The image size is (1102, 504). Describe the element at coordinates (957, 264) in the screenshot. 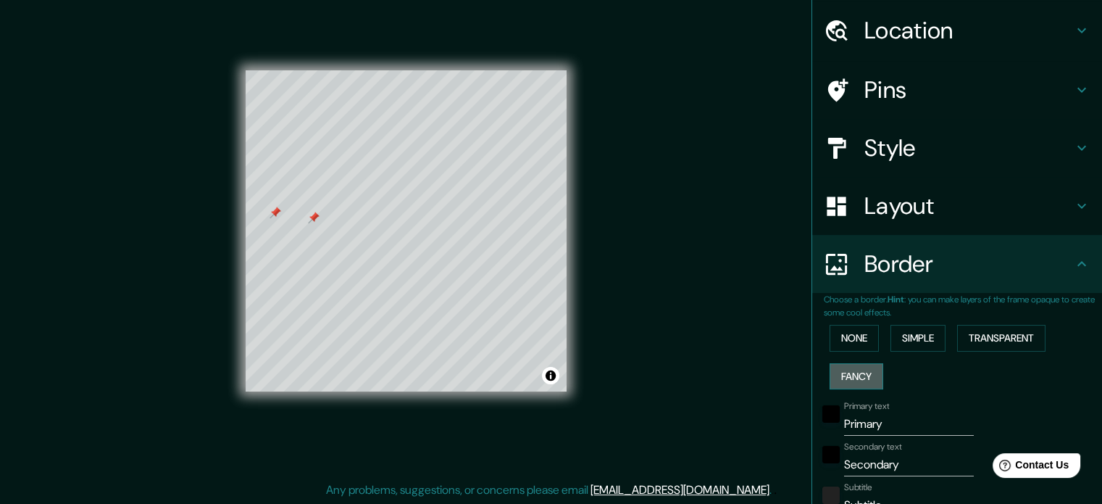

I see `div: Border` at that location.